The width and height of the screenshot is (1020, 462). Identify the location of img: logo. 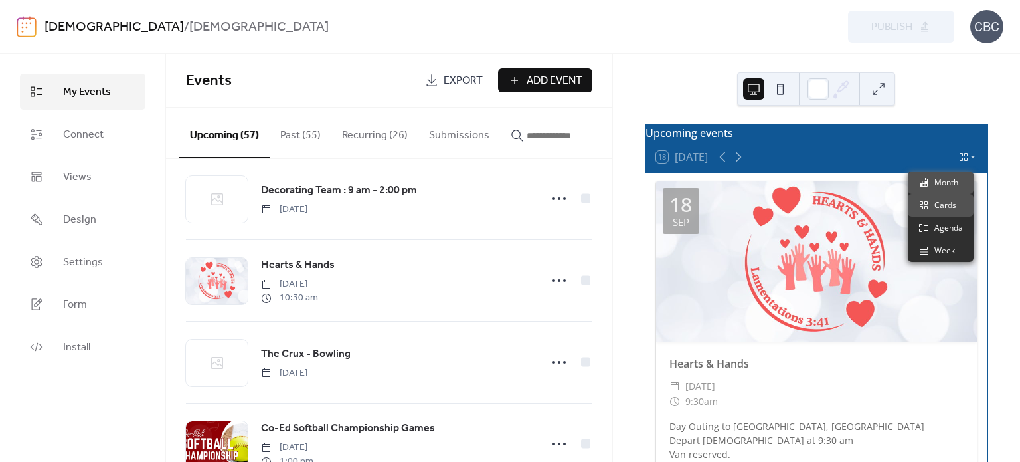
(27, 27).